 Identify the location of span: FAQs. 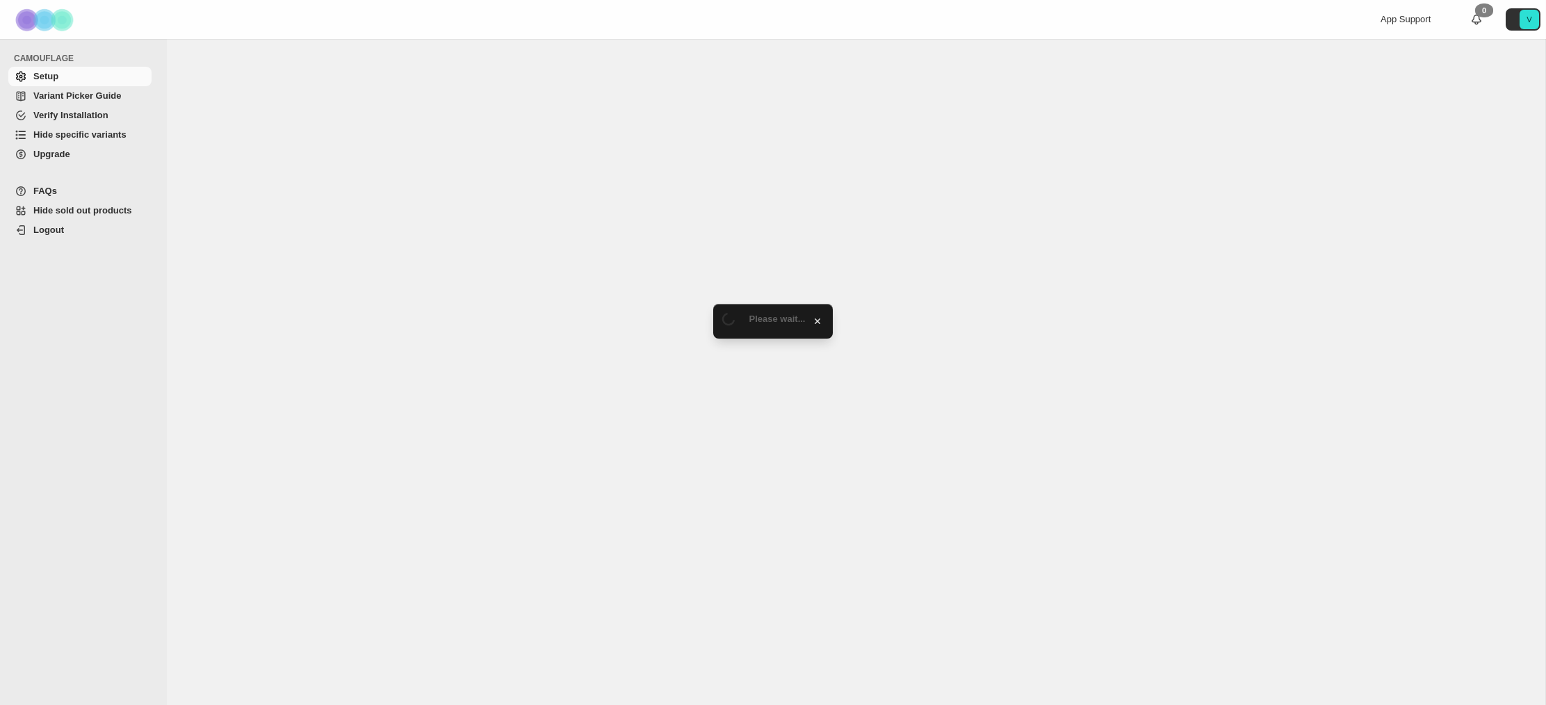
(45, 190).